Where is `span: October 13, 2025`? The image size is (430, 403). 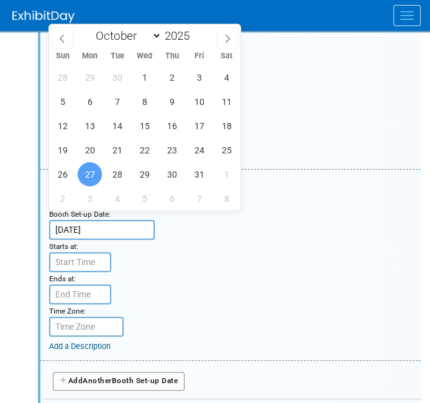 span: October 13, 2025 is located at coordinates (90, 126).